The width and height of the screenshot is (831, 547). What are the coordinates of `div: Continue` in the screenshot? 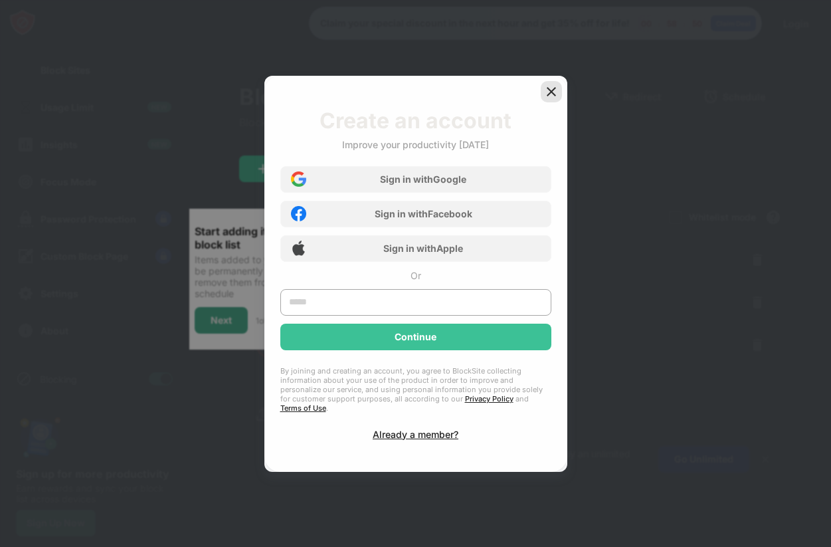 It's located at (415, 337).